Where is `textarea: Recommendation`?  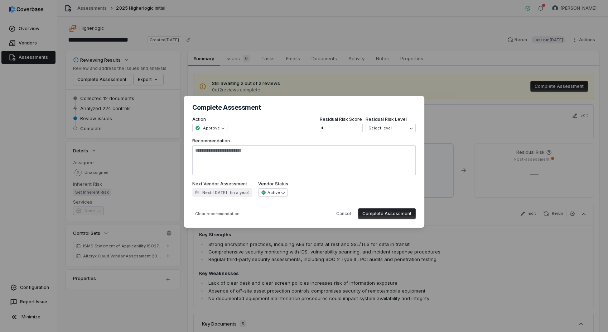
textarea: Recommendation is located at coordinates (304, 160).